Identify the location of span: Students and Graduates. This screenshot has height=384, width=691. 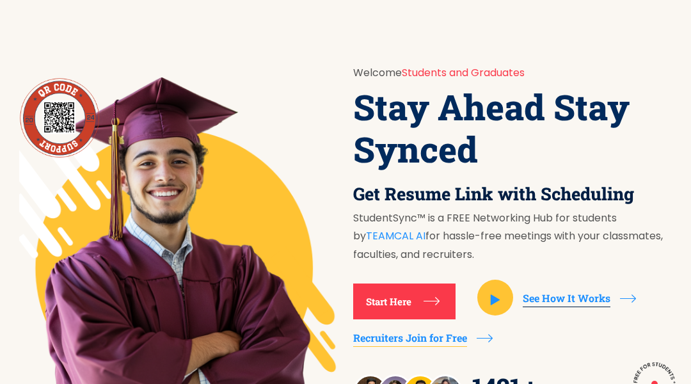
(463, 72).